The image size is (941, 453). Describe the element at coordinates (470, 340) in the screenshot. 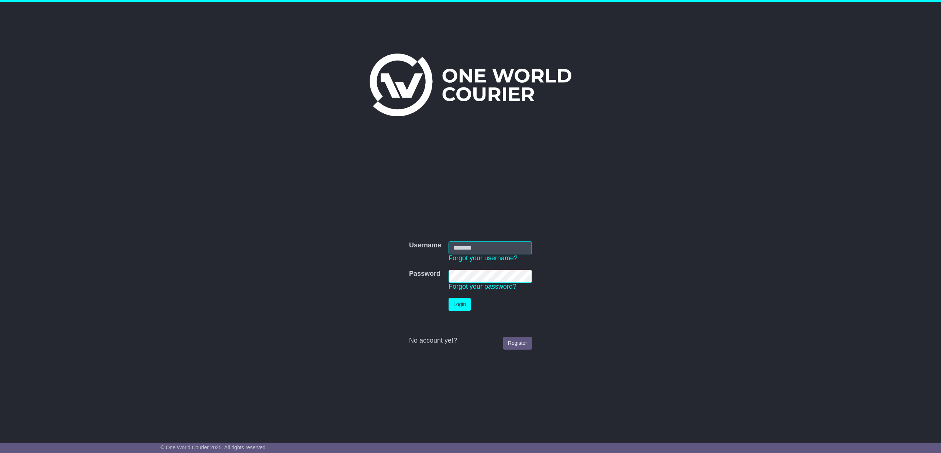

I see `div: No account yet?` at that location.